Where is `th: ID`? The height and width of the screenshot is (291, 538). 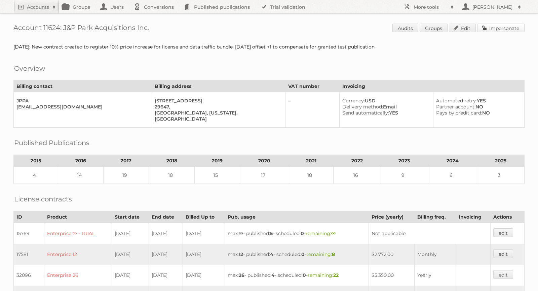 th: ID is located at coordinates (29, 217).